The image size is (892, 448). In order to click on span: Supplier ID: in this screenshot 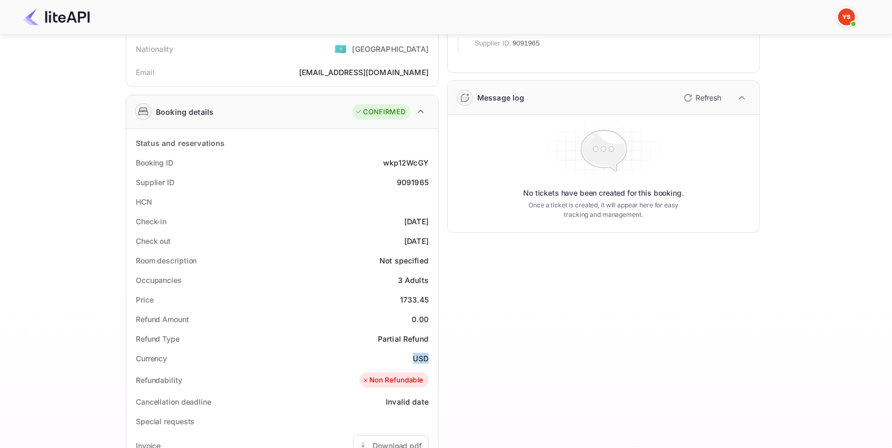, I will do `click(493, 43)`.